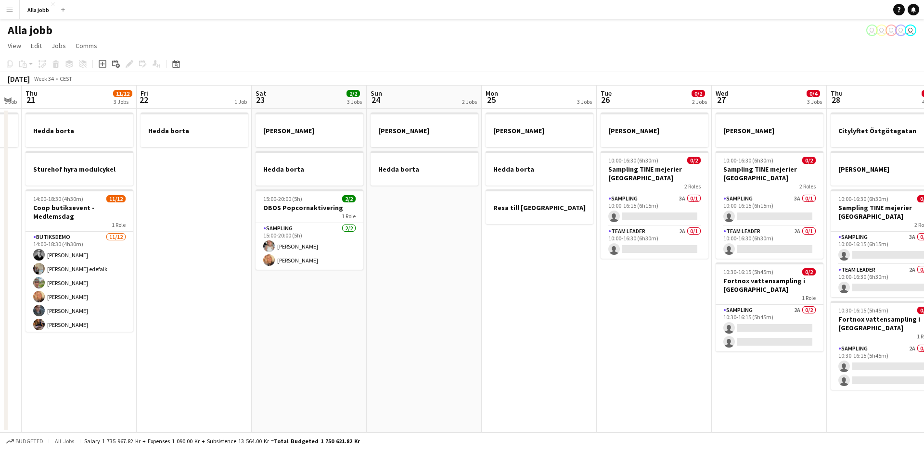 The image size is (924, 449). What do you see at coordinates (882, 30) in the screenshot?
I see `app-user-avatar: August Löfgren` at bounding box center [882, 30].